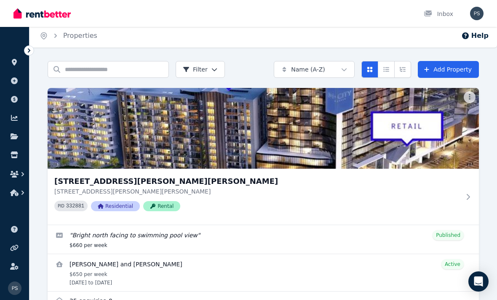  Describe the element at coordinates (314, 70) in the screenshot. I see `button: Name (A-Z)` at that location.